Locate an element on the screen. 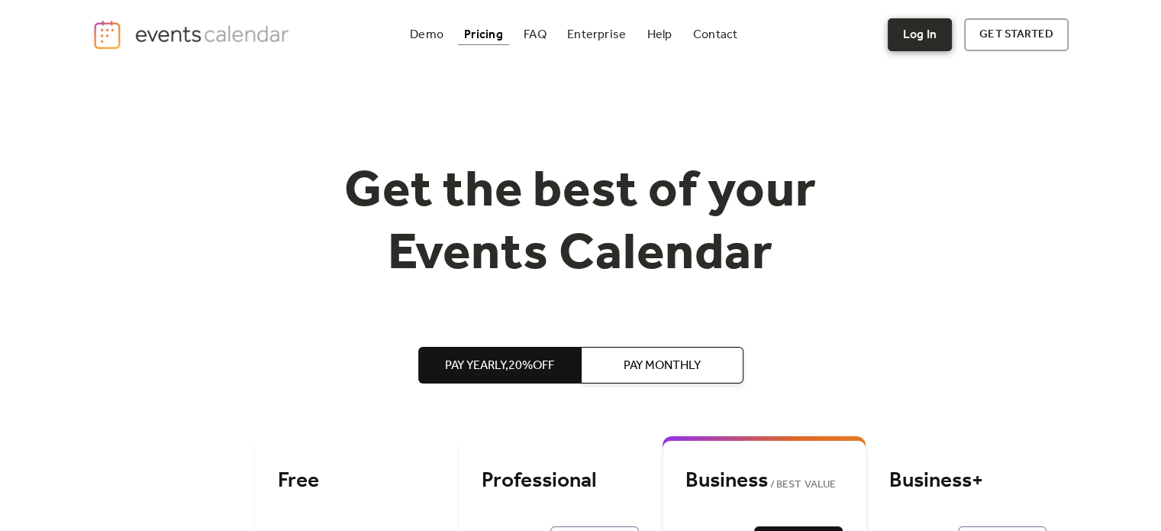 The image size is (1161, 531). div: Pricing is located at coordinates (483, 34).